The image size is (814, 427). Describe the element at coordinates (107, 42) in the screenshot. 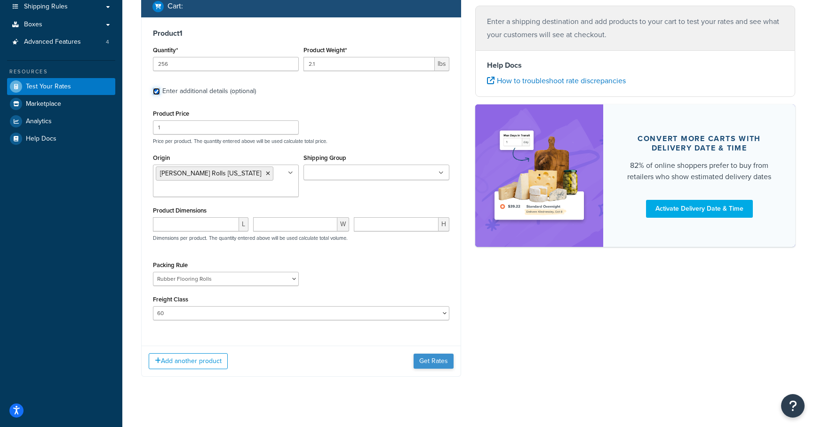

I see `span: 4` at that location.